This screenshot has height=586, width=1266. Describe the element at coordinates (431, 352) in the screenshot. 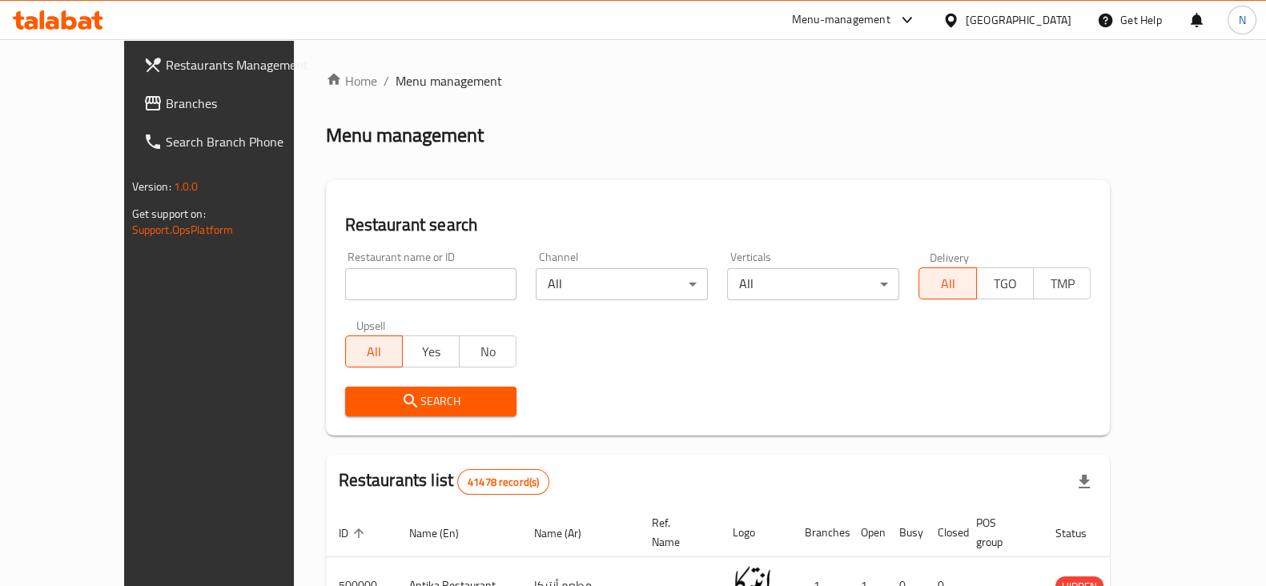

I see `button: Yes` at that location.